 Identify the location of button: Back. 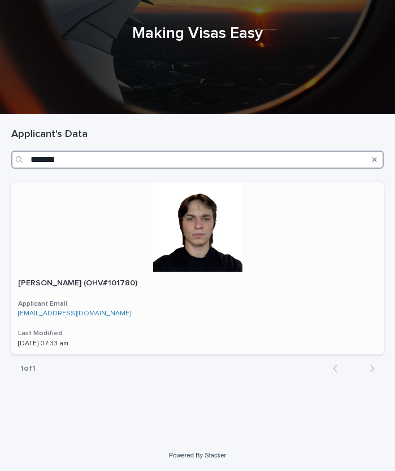
(339, 368).